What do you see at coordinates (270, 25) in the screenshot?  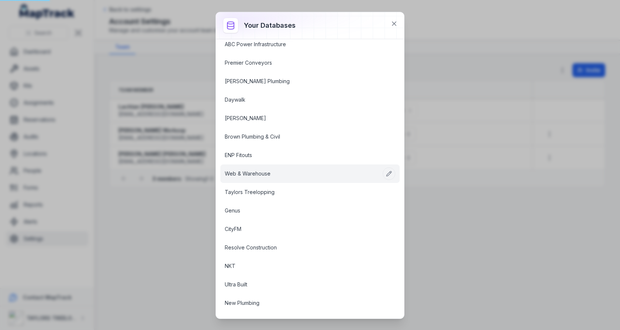 I see `h3: Your databases` at bounding box center [270, 25].